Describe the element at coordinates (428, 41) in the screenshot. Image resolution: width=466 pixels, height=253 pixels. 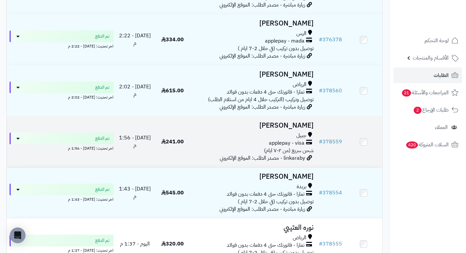
I see `a: لوحة التحكم` at that location.